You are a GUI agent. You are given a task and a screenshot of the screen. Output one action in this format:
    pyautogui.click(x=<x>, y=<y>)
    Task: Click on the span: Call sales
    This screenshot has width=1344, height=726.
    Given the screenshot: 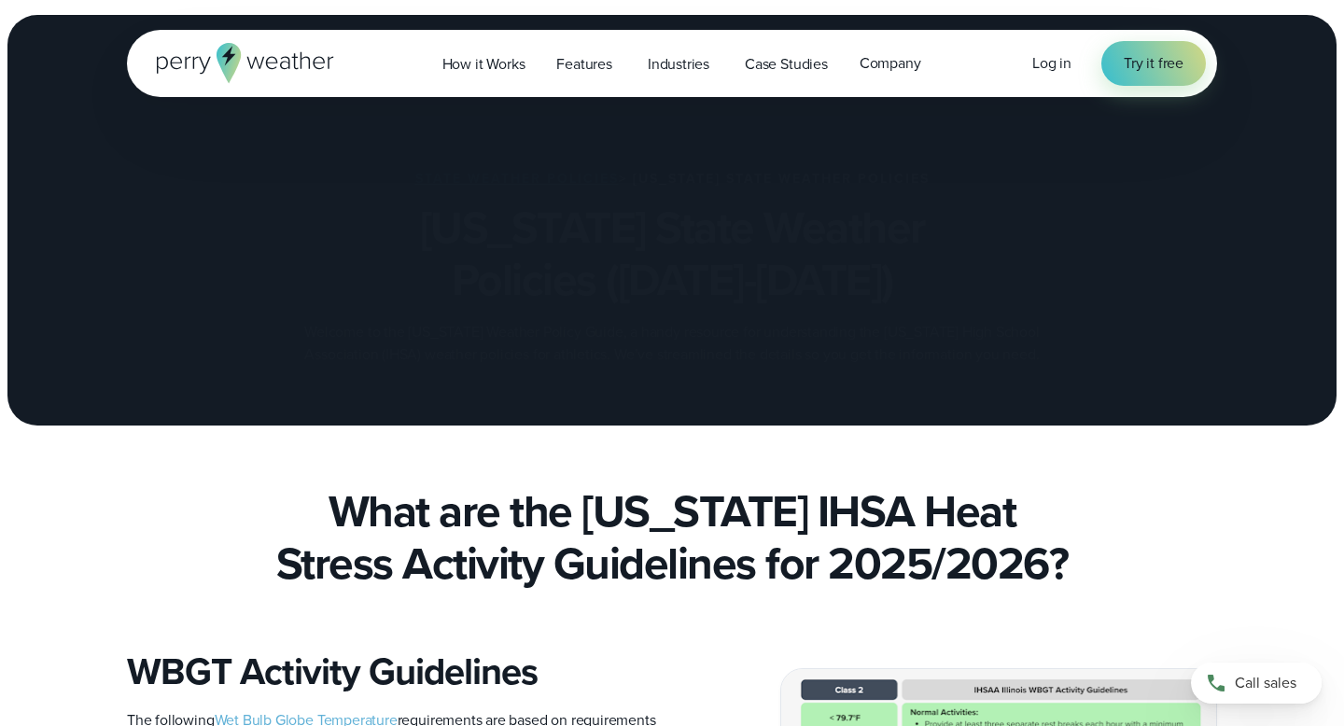 What is the action you would take?
    pyautogui.click(x=1266, y=683)
    